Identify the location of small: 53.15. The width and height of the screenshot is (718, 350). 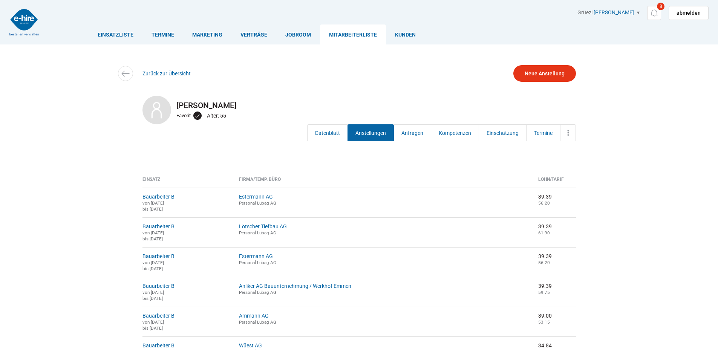
(544, 322).